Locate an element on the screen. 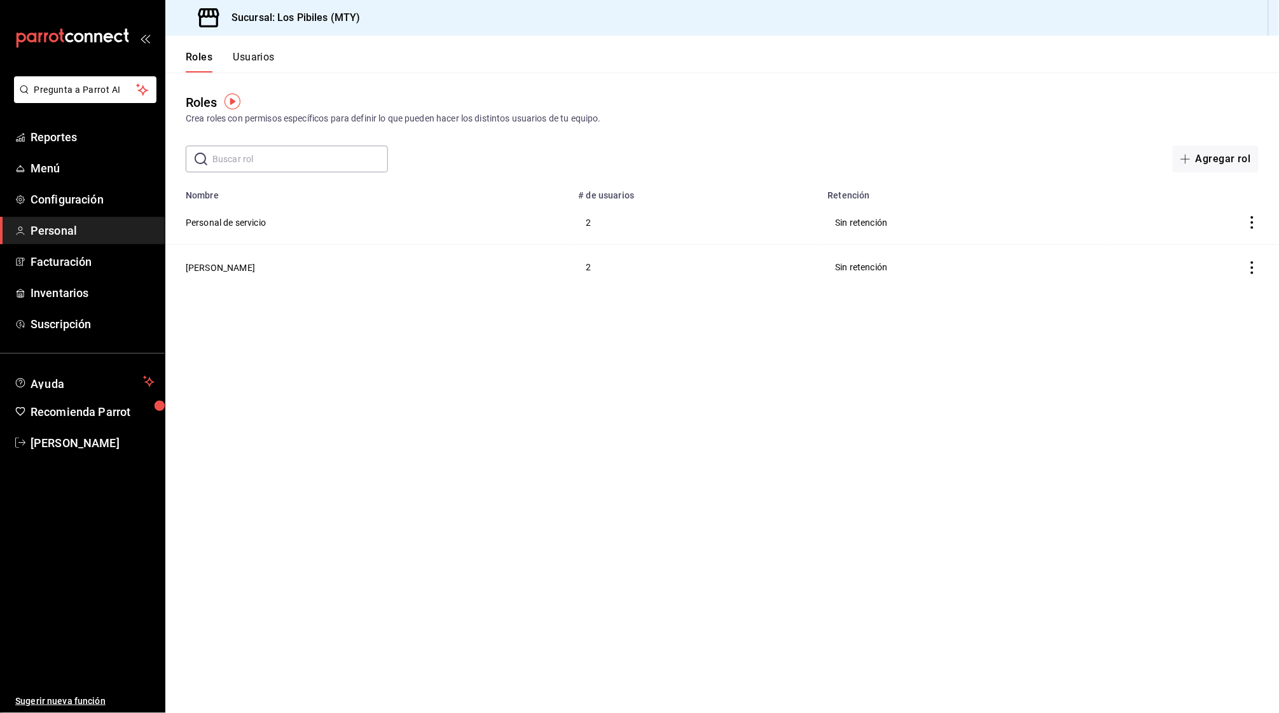 The height and width of the screenshot is (713, 1279). th: Retención is located at coordinates (965, 191).